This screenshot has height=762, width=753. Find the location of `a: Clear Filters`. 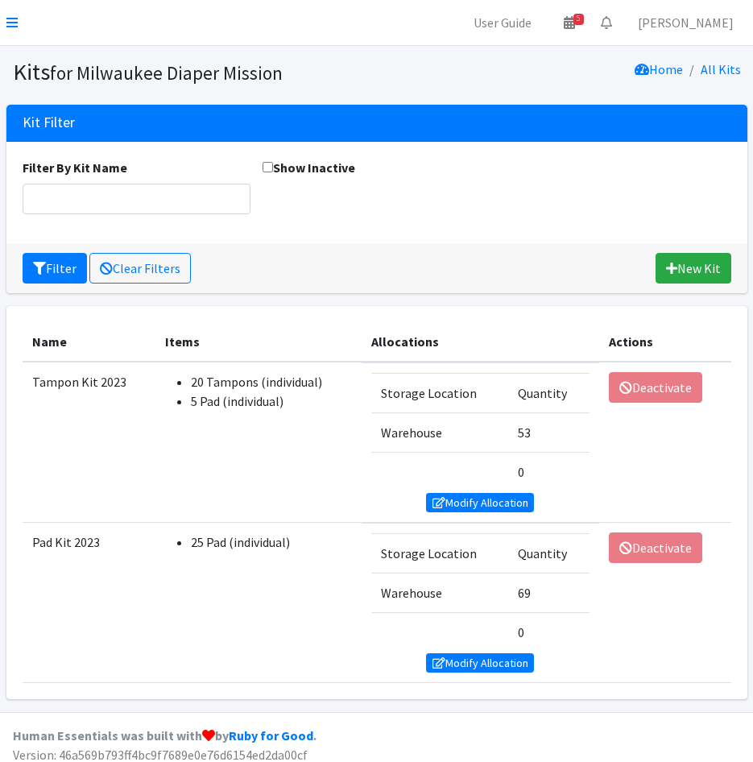

a: Clear Filters is located at coordinates (140, 268).